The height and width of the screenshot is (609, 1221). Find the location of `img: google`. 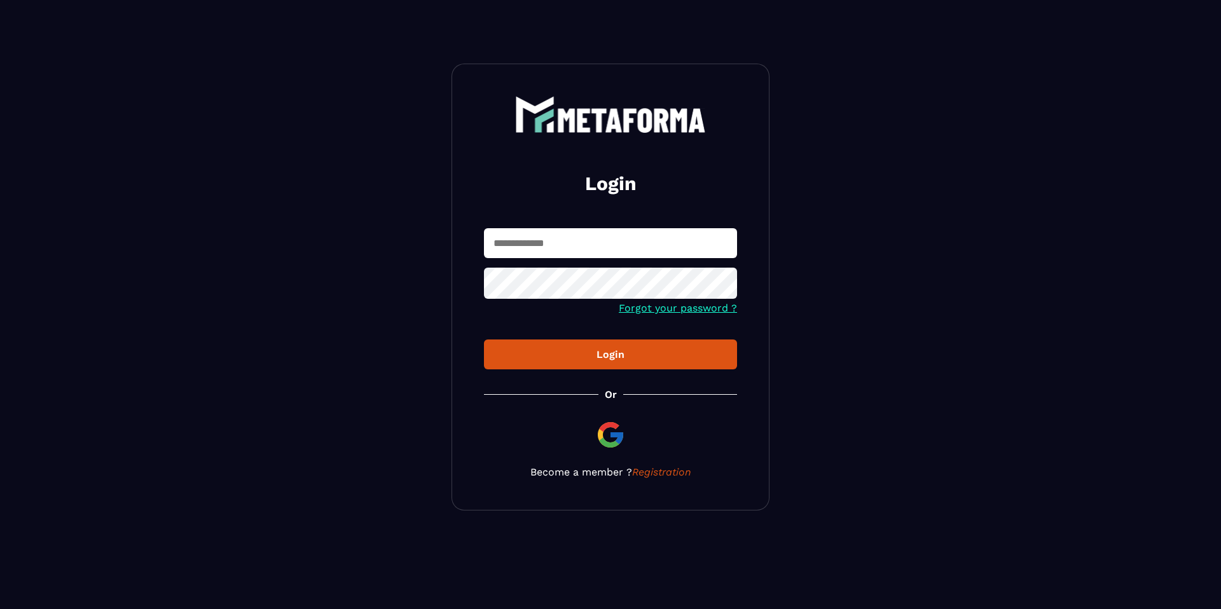

img: google is located at coordinates (610, 435).